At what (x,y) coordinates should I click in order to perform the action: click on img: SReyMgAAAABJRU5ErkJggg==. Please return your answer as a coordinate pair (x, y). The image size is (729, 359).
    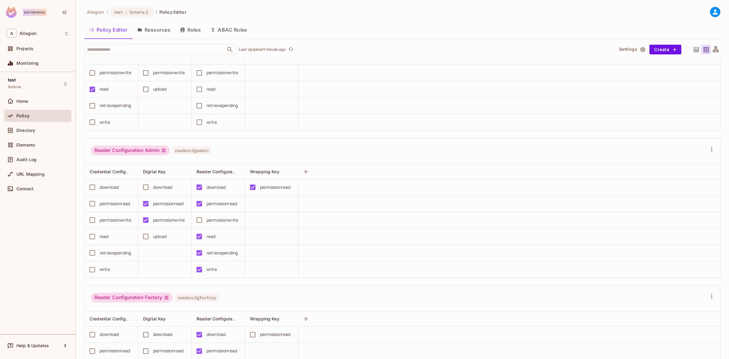
    Looking at the image, I should click on (11, 12).